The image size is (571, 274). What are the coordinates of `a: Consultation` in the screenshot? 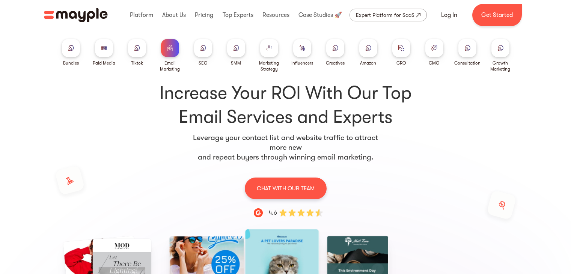 It's located at (468, 53).